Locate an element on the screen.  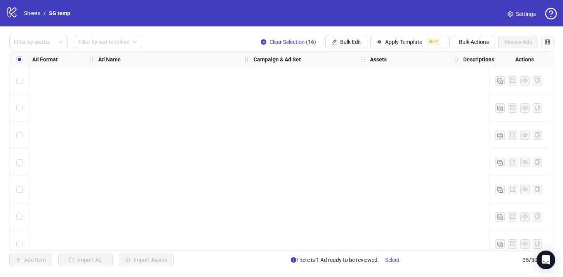
span: Bulk Edit is located at coordinates (351, 42).